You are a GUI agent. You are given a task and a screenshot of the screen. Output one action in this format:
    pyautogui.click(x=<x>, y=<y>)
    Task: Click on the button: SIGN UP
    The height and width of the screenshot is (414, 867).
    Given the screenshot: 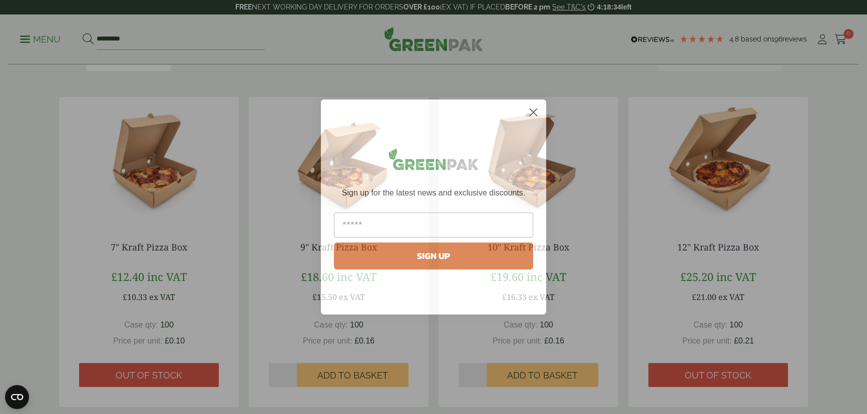 What is the action you would take?
    pyautogui.click(x=433, y=256)
    